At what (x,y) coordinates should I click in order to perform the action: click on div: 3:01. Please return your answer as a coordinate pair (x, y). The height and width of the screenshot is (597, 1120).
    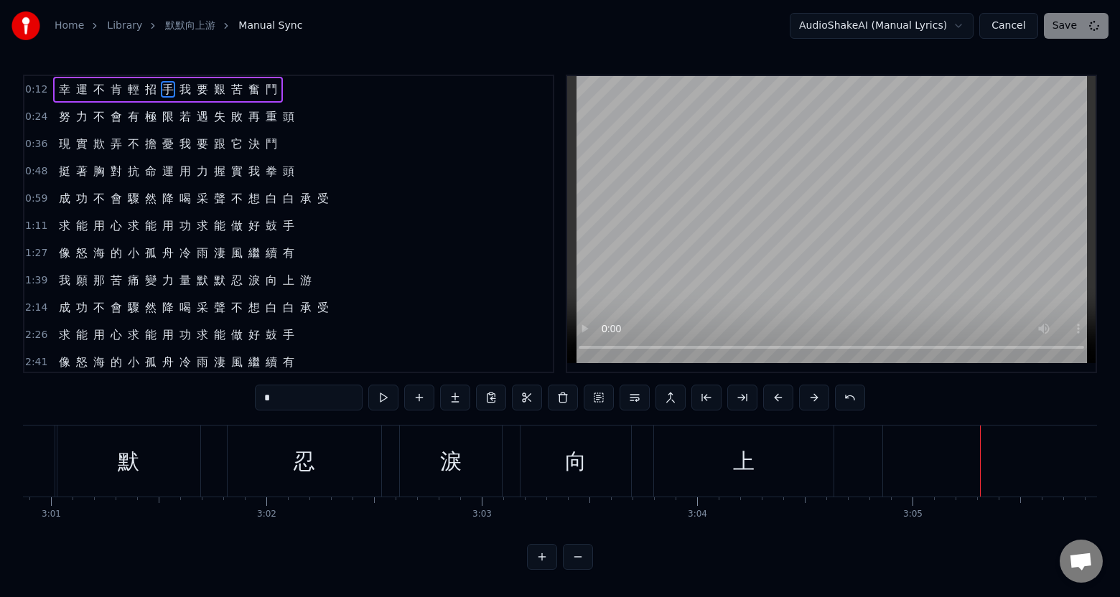
    Looking at the image, I should click on (51, 515).